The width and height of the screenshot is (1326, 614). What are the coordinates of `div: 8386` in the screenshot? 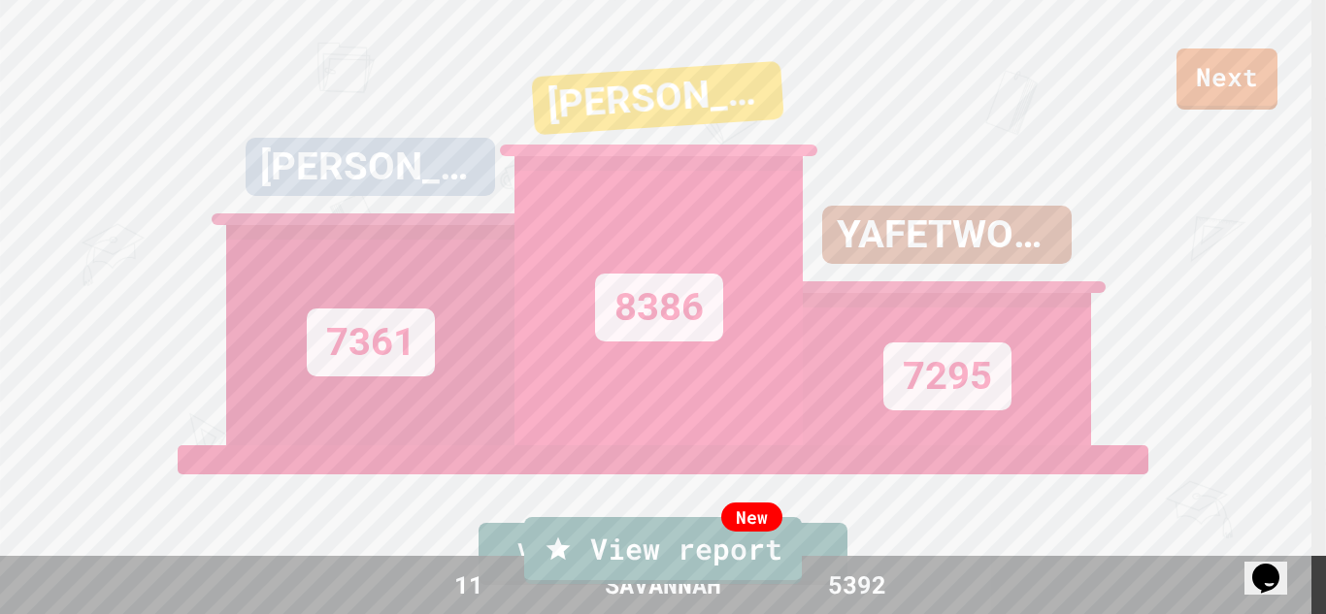 It's located at (659, 308).